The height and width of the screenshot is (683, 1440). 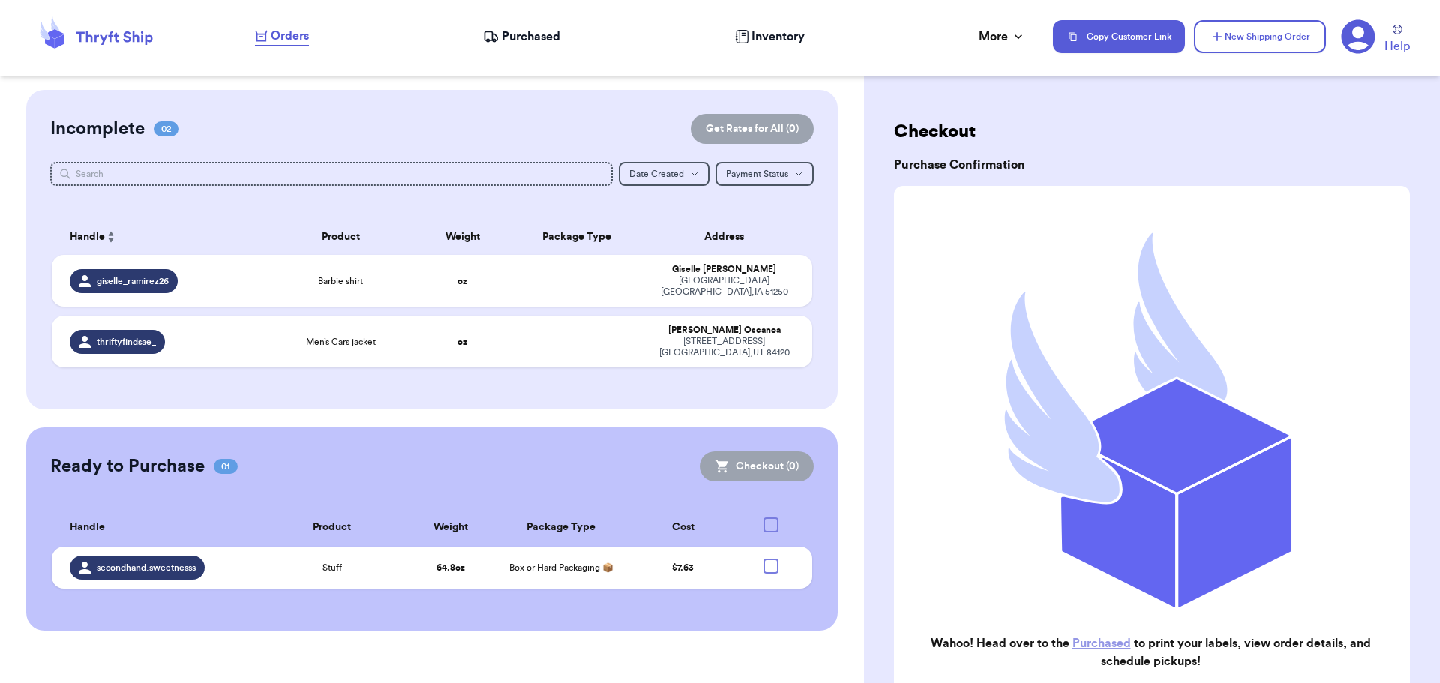 I want to click on span: Date Created, so click(x=656, y=174).